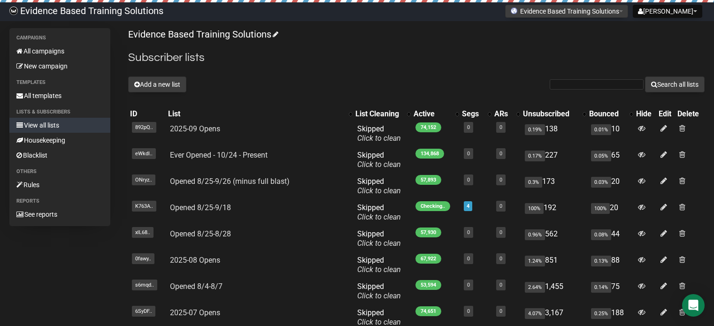 The width and height of the screenshot is (714, 326). Describe the element at coordinates (430, 154) in the screenshot. I see `span: 134,868` at that location.